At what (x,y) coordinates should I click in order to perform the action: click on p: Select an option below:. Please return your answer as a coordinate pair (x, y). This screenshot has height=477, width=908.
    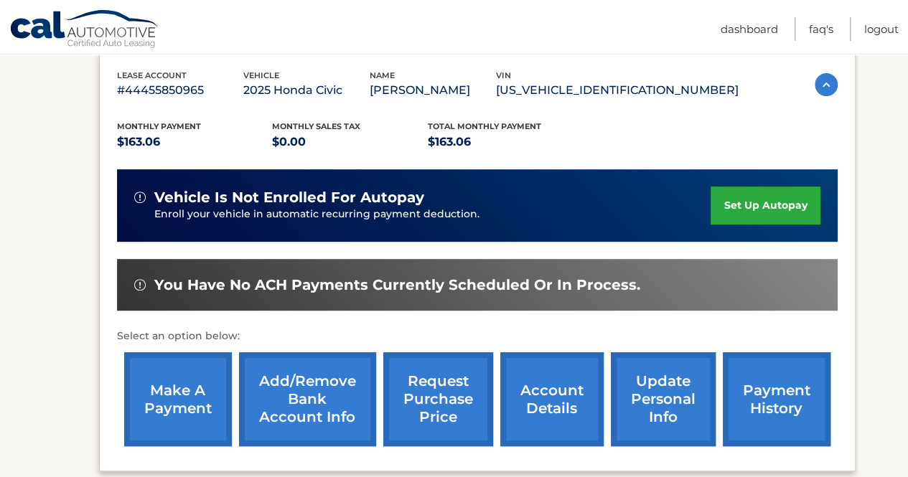
    Looking at the image, I should click on (477, 337).